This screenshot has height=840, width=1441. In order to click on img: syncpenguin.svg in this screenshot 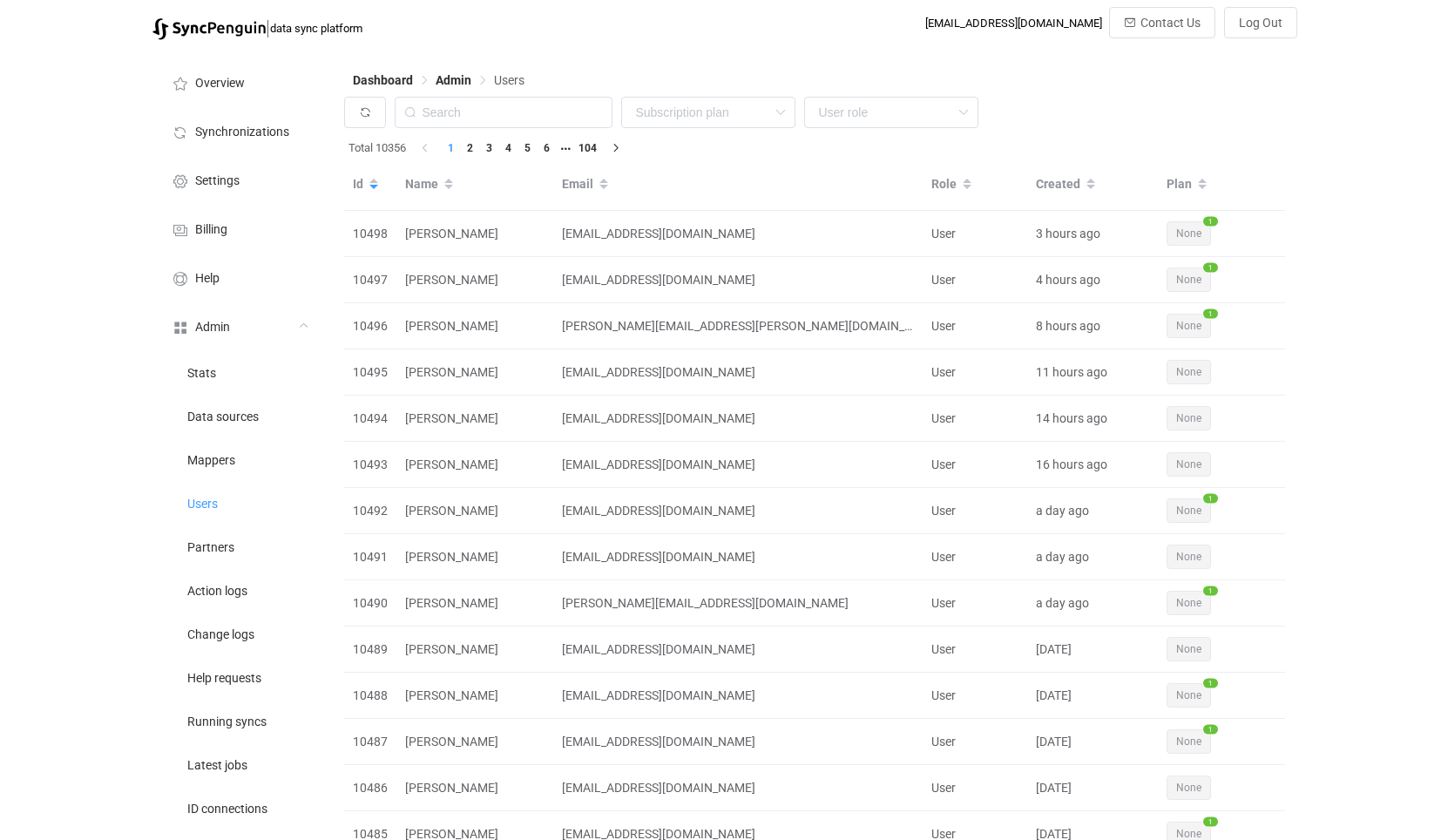, I will do `click(209, 29)`.